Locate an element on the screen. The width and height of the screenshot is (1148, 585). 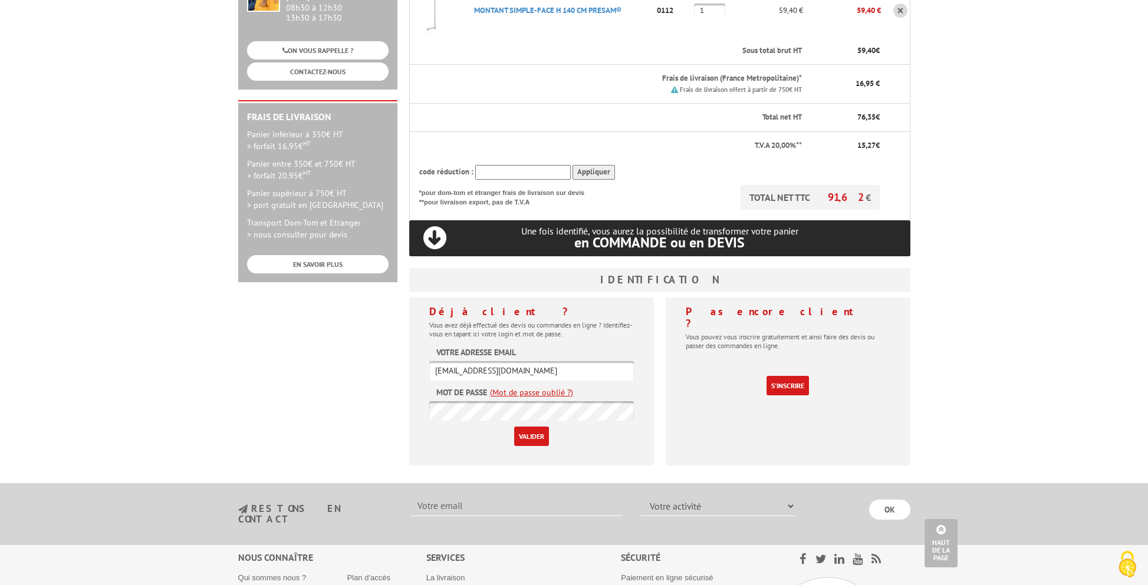
input: Valider is located at coordinates (531, 436).